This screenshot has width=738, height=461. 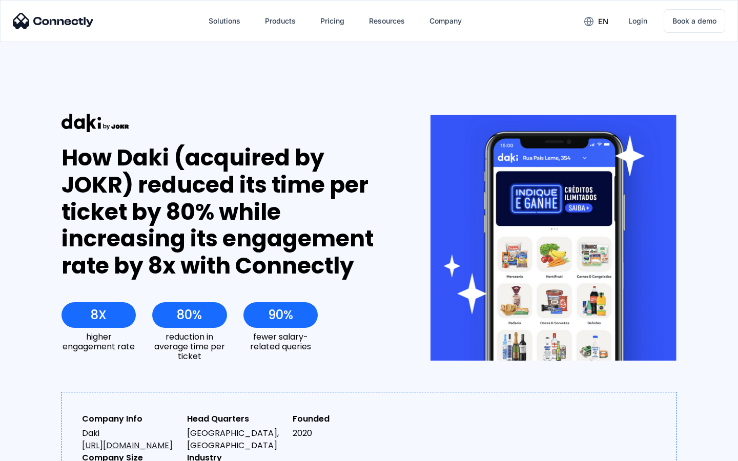 What do you see at coordinates (280, 21) in the screenshot?
I see `div: Products` at bounding box center [280, 21].